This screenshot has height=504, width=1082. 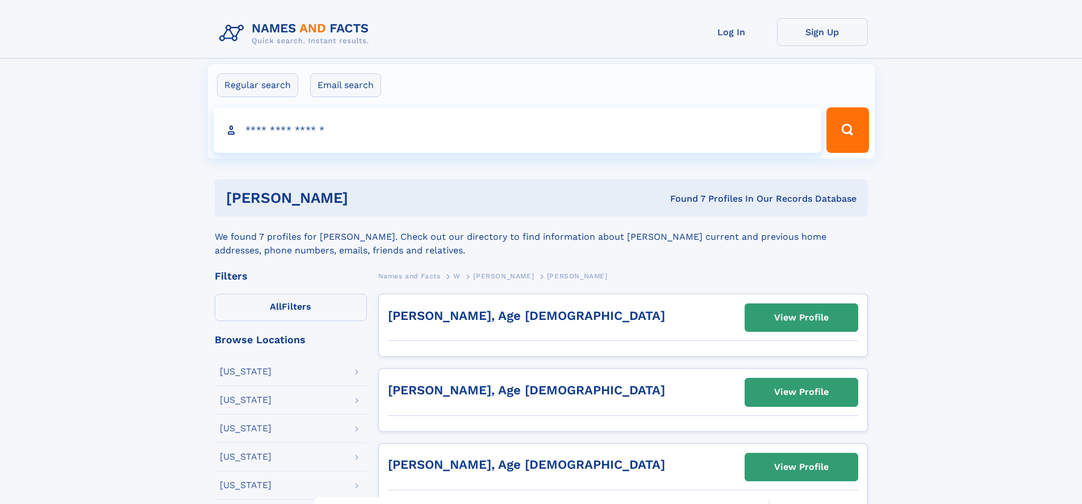 What do you see at coordinates (345, 85) in the screenshot?
I see `label: Email search` at bounding box center [345, 85].